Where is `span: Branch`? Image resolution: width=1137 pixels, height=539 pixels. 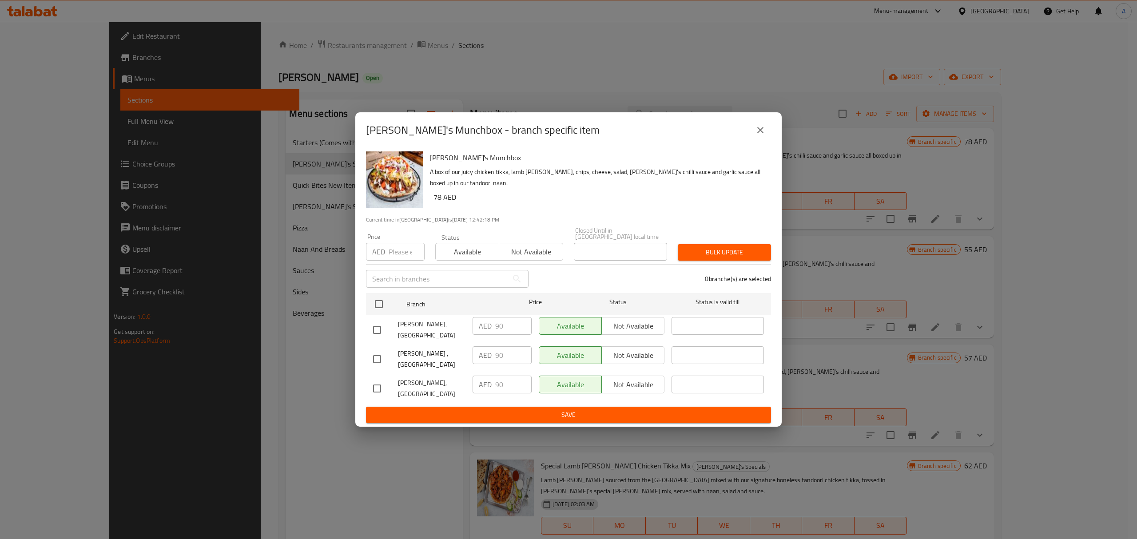
span: Branch is located at coordinates (453, 304).